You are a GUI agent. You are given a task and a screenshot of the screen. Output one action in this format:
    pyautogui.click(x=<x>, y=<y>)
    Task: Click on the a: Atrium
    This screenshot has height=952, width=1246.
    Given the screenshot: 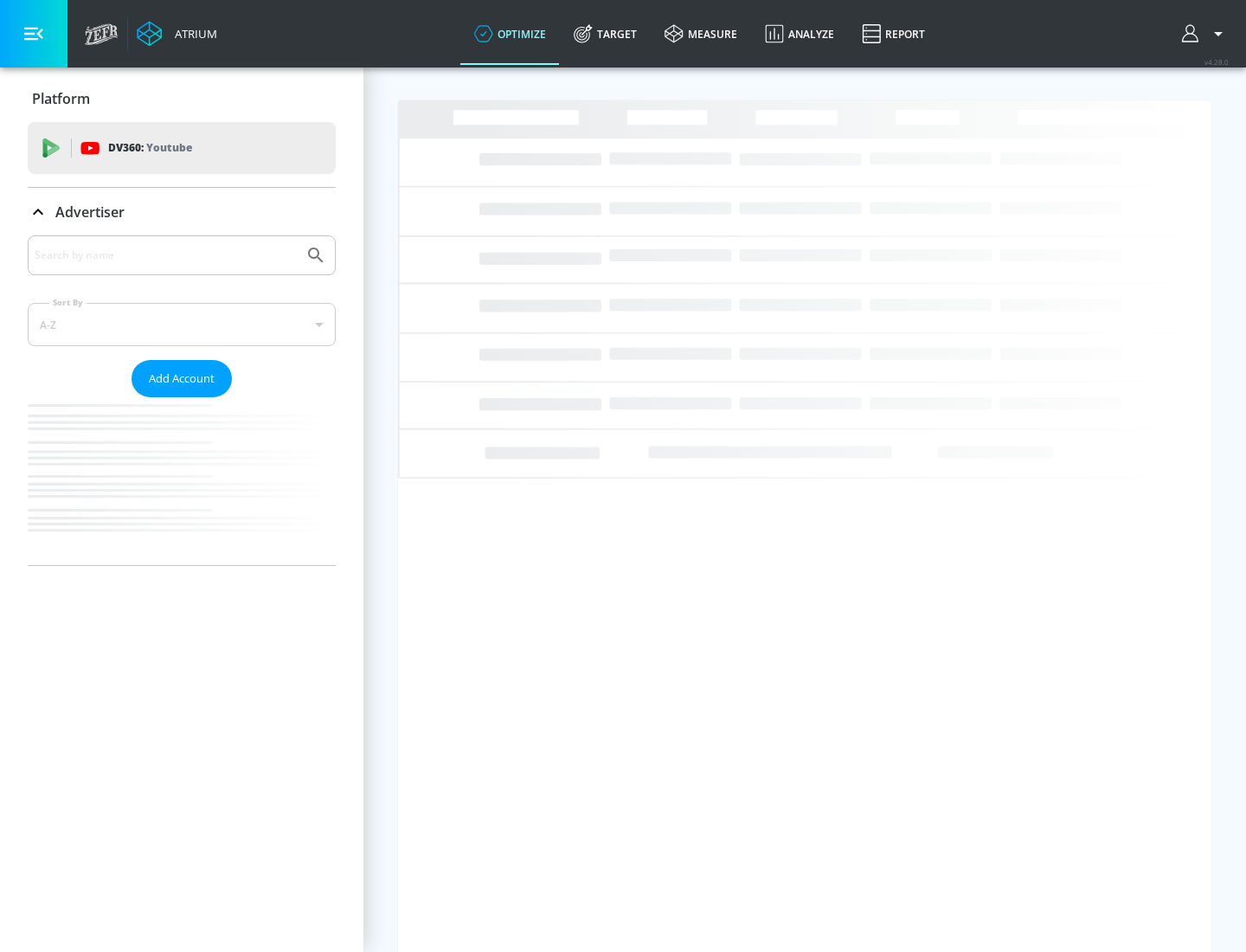 What is the action you would take?
    pyautogui.click(x=177, y=34)
    